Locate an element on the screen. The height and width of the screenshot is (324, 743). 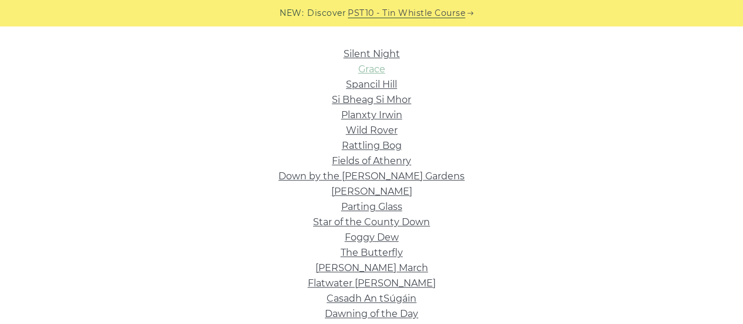
a: Planxty Irwin is located at coordinates (372, 115).